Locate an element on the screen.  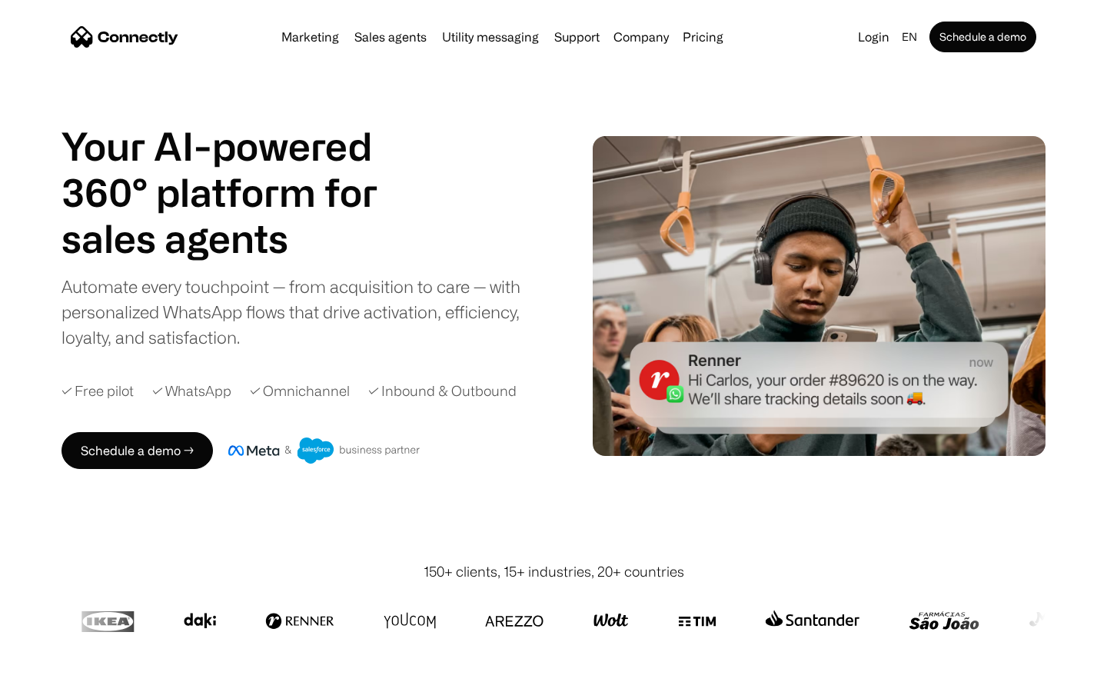
div: ✓ WhatsApp is located at coordinates (191, 391).